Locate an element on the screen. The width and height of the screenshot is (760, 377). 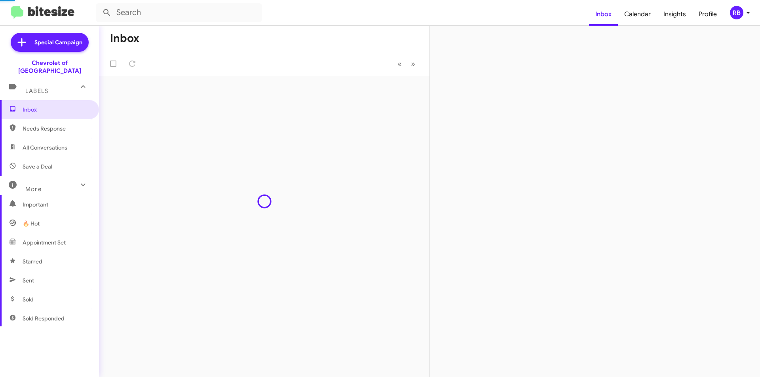
button: Next is located at coordinates (413, 64).